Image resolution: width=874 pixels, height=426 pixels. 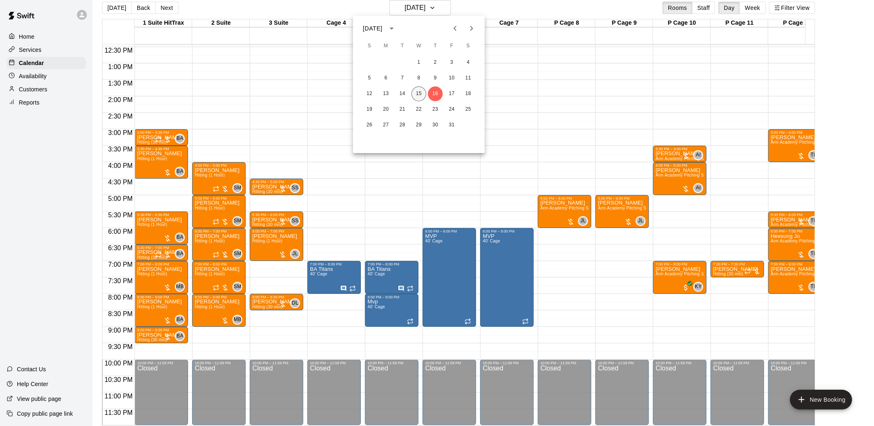 What do you see at coordinates (369, 78) in the screenshot?
I see `button: 5` at bounding box center [369, 78].